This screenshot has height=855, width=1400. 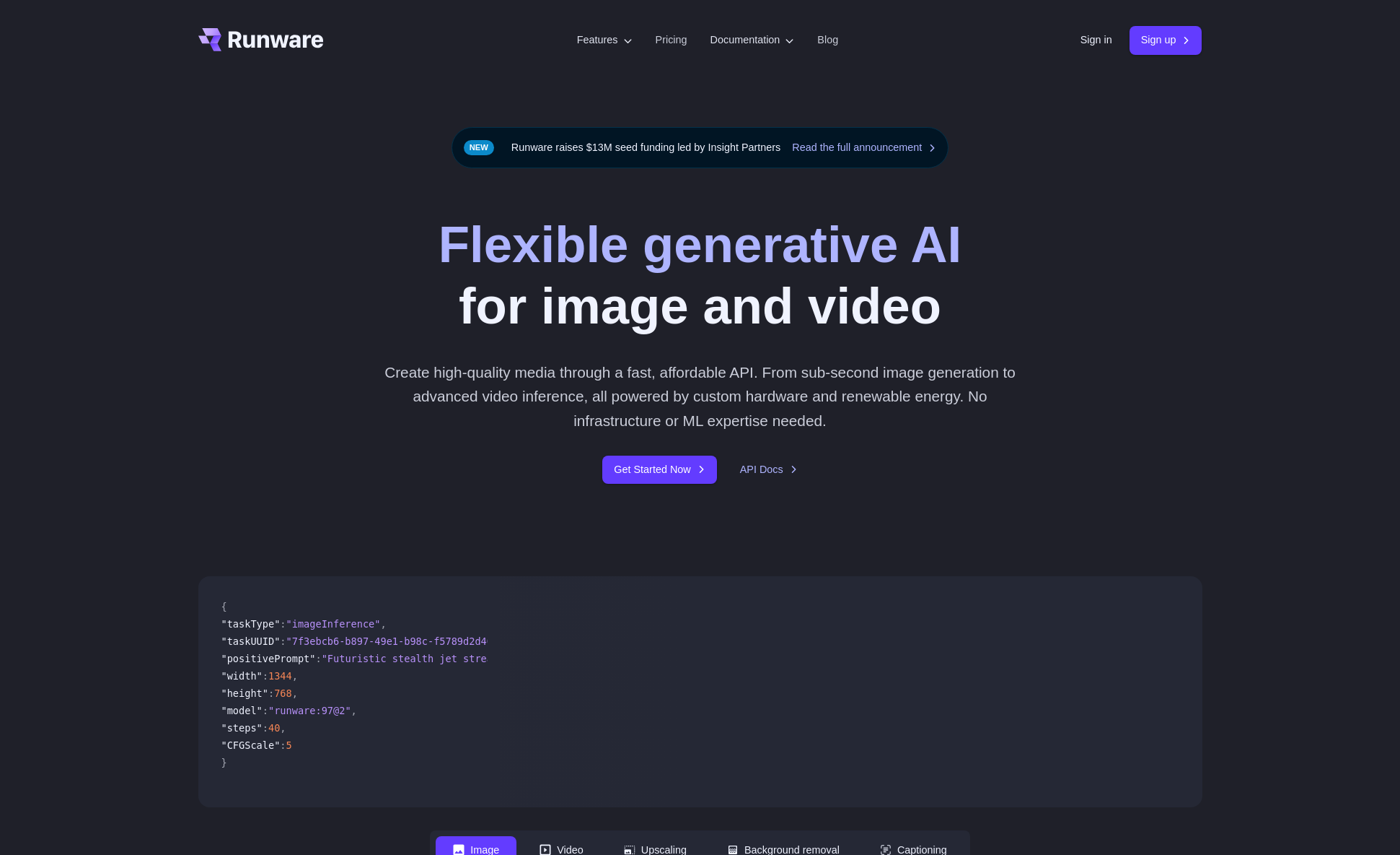 What do you see at coordinates (268, 659) in the screenshot?
I see `span: "positivePrompt"` at bounding box center [268, 659].